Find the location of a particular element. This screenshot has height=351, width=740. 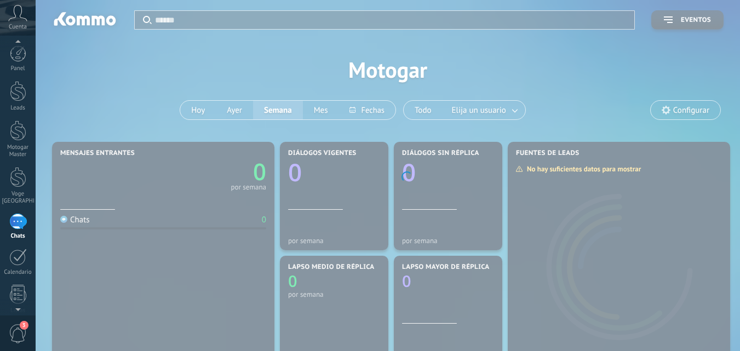

div: Chats is located at coordinates (18, 236).